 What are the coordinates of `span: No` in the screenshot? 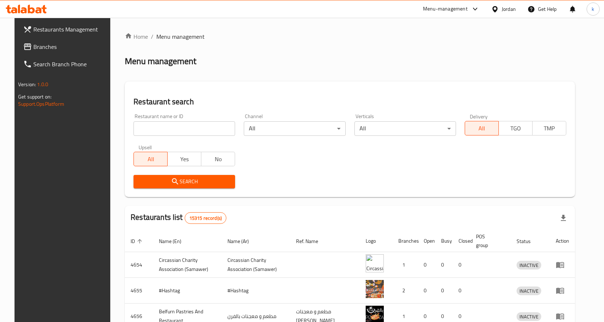 It's located at (218, 159).